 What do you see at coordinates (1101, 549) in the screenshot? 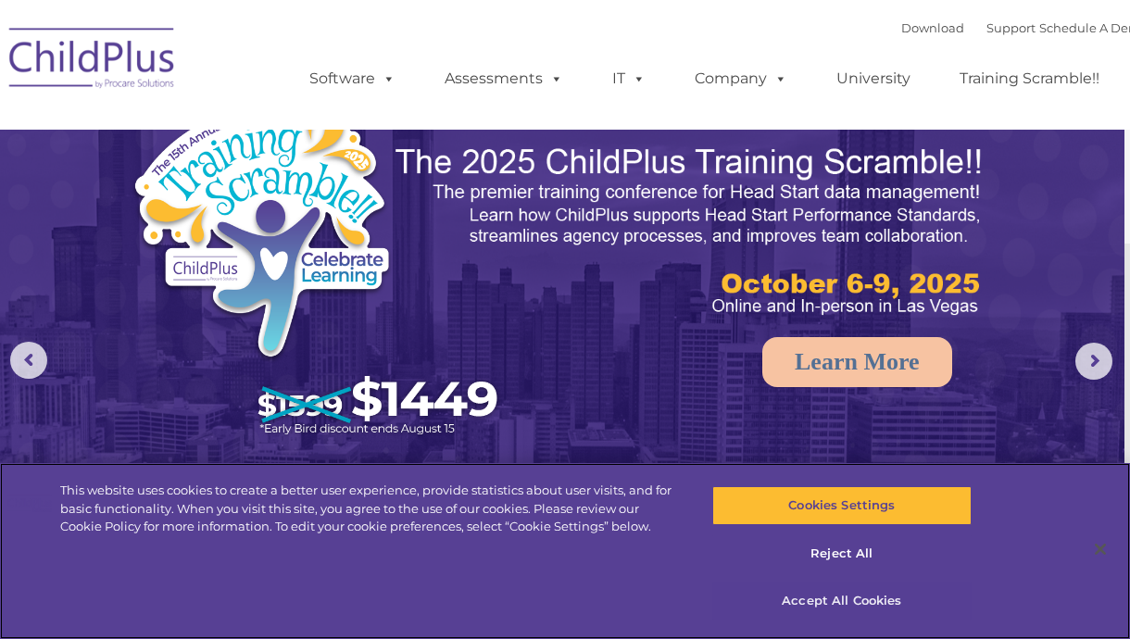
I see `button: Close` at bounding box center [1101, 549].